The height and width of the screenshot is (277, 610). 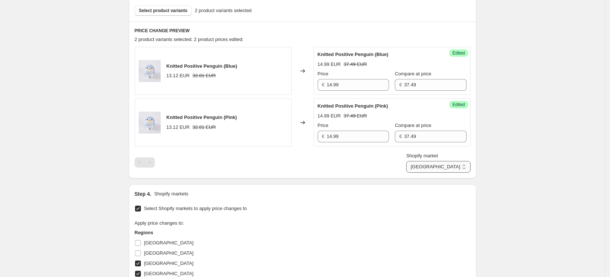 What do you see at coordinates (195, 208) in the screenshot?
I see `span: Select Shopify markets to apply price changes to` at bounding box center [195, 208].